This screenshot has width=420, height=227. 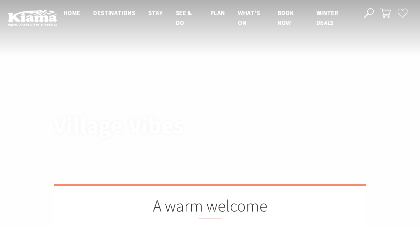 What do you see at coordinates (72, 13) in the screenshot?
I see `span: Home` at bounding box center [72, 13].